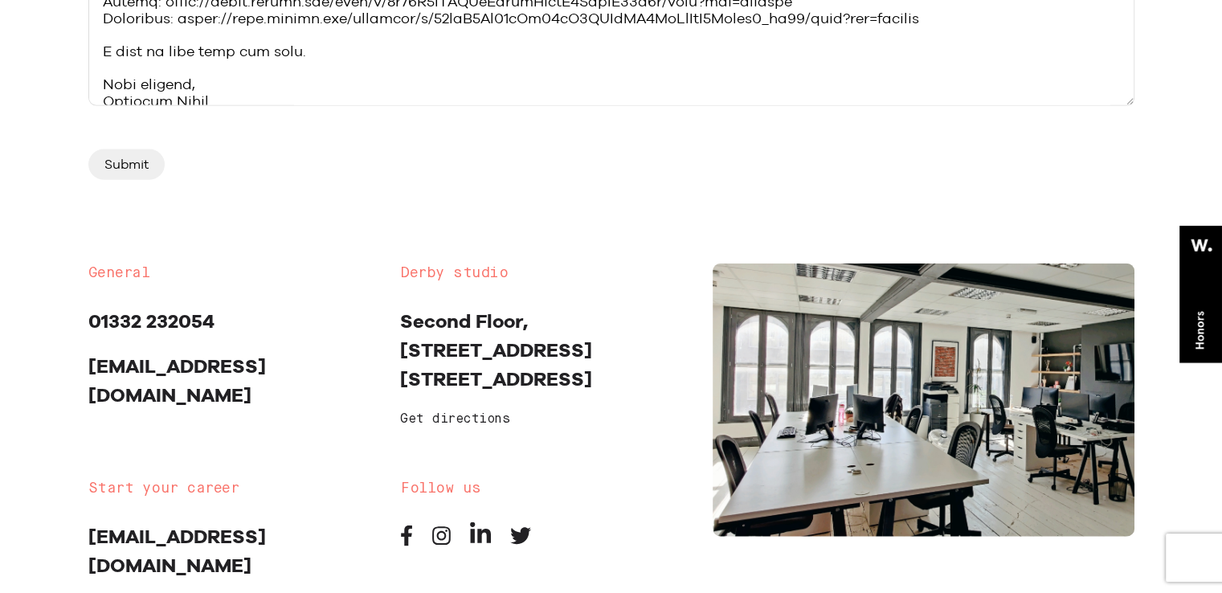  Describe the element at coordinates (232, 273) in the screenshot. I see `h2: General` at that location.